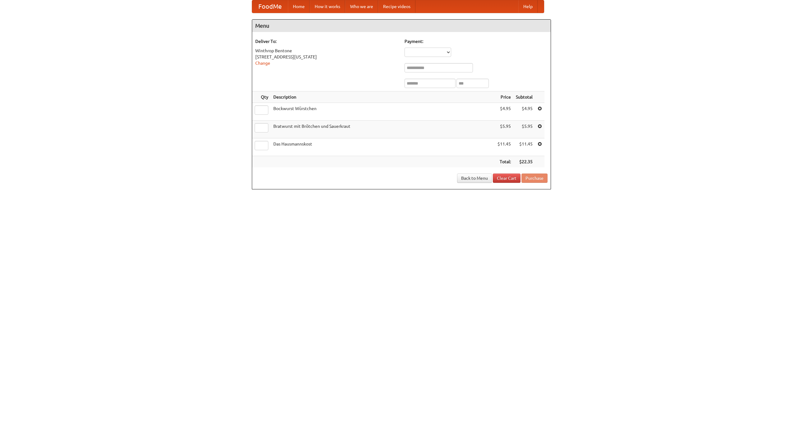 Image resolution: width=796 pixels, height=440 pixels. I want to click on td: Bockwurst Würstchen, so click(383, 112).